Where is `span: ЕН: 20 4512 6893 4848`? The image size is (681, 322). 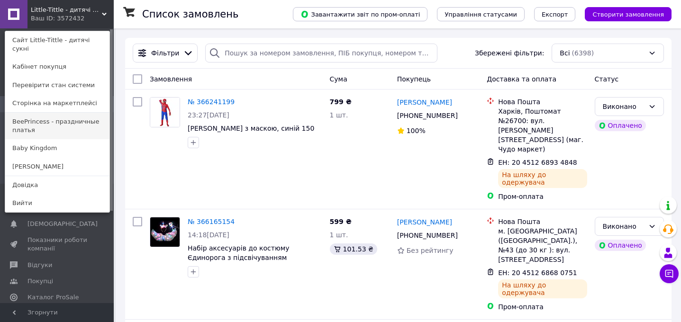 span: ЕН: 20 4512 6893 4848 is located at coordinates (537, 163).